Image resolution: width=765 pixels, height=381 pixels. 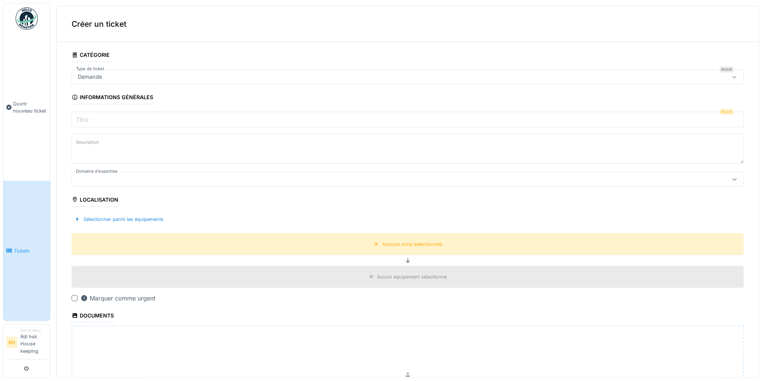 What do you see at coordinates (90, 56) in the screenshot?
I see `div: Catégorie` at bounding box center [90, 56].